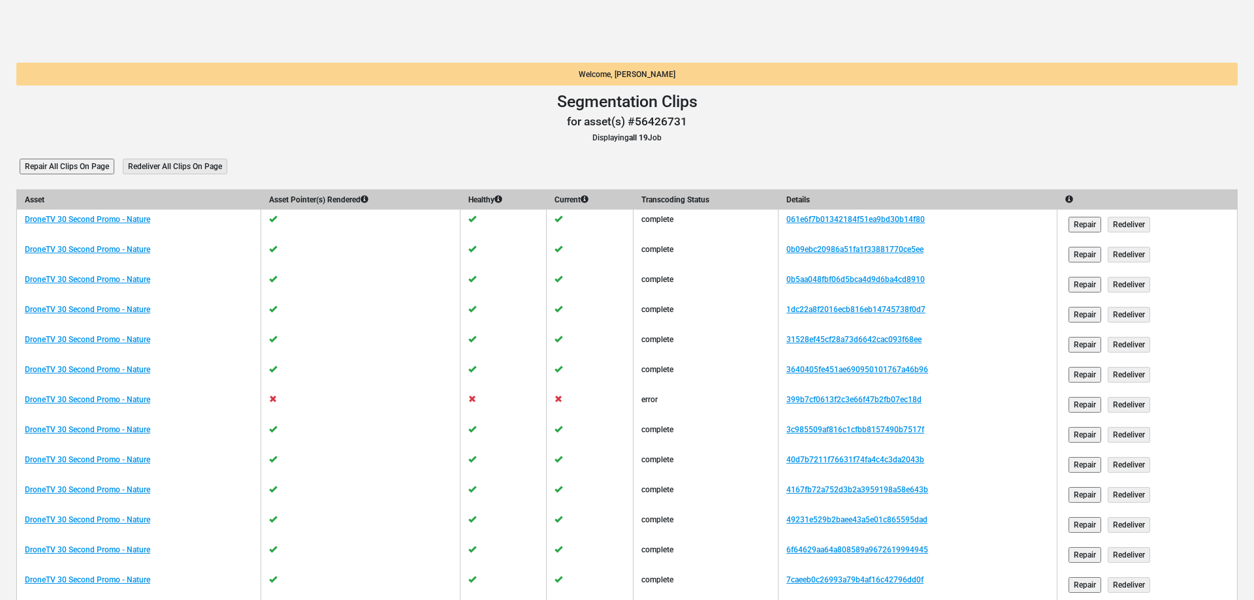 Image resolution: width=1254 pixels, height=600 pixels. What do you see at coordinates (590, 200) in the screenshot?
I see `th: Current` at bounding box center [590, 200].